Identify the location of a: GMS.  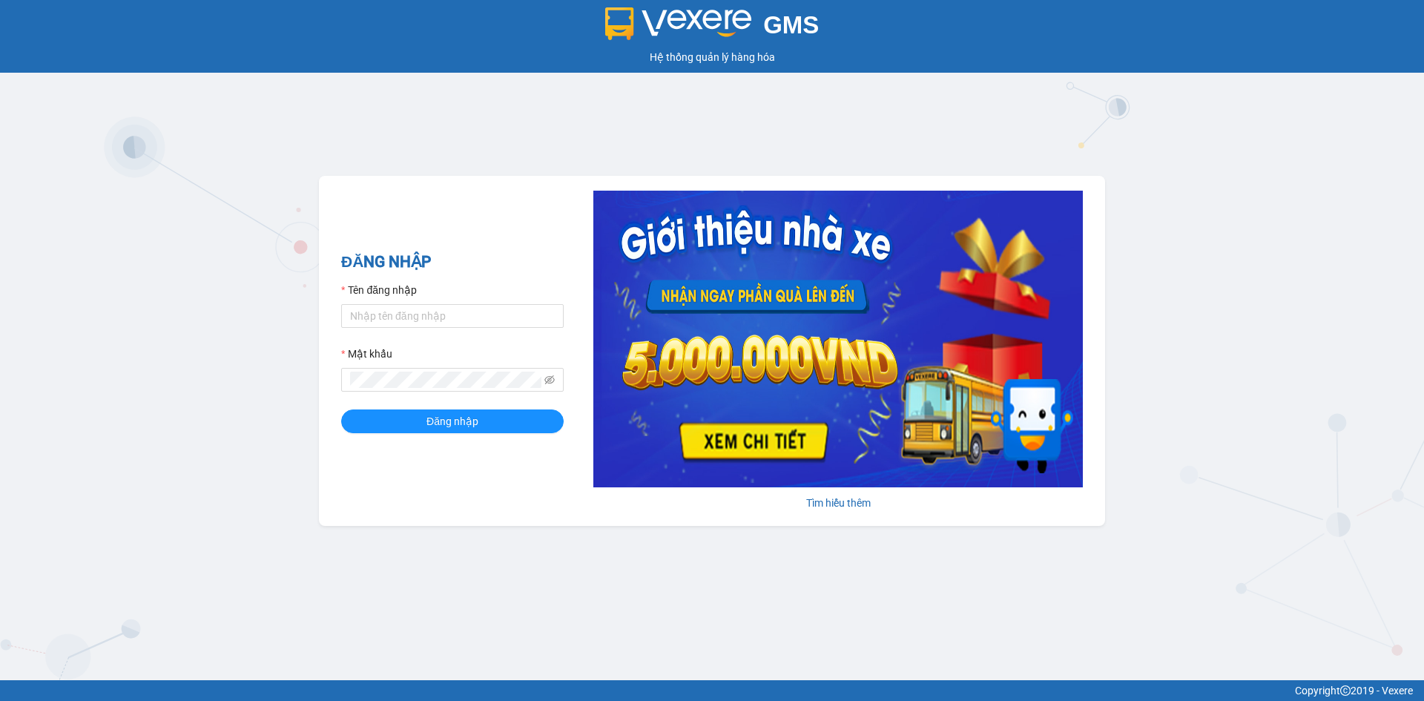
(712, 28).